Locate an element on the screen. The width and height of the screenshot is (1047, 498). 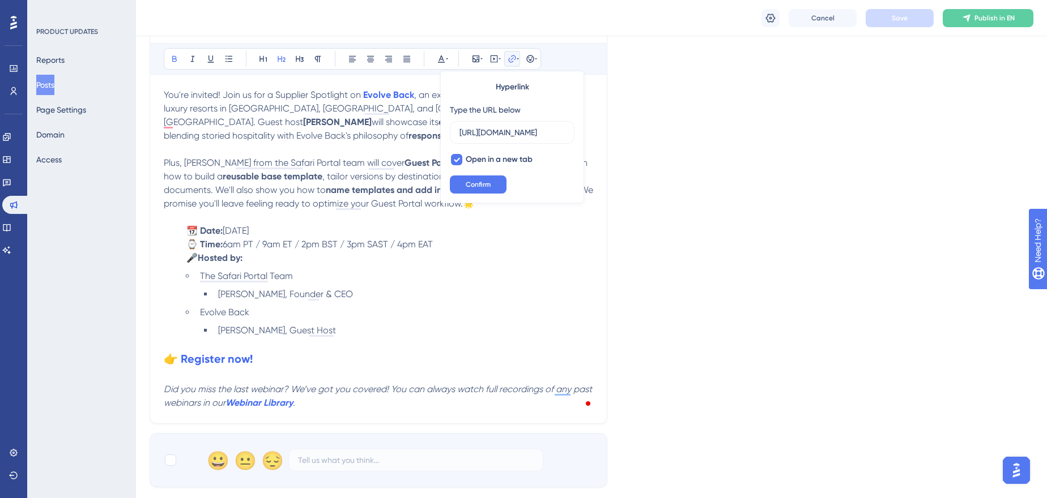
strong: 📆 Date: is located at coordinates (204, 231).